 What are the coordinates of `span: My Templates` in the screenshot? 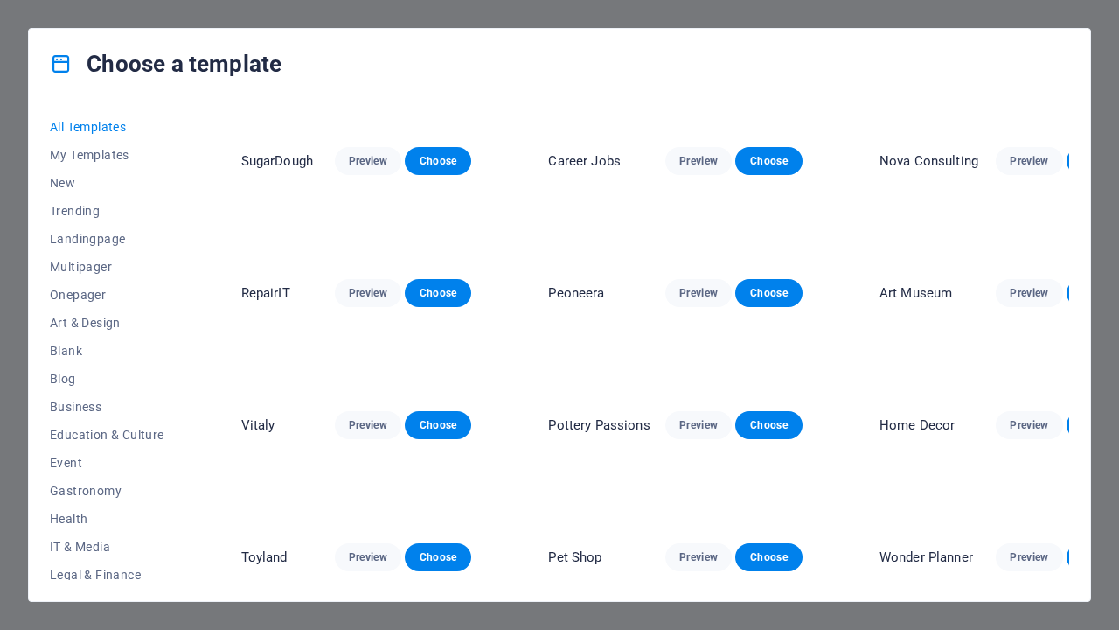 It's located at (107, 155).